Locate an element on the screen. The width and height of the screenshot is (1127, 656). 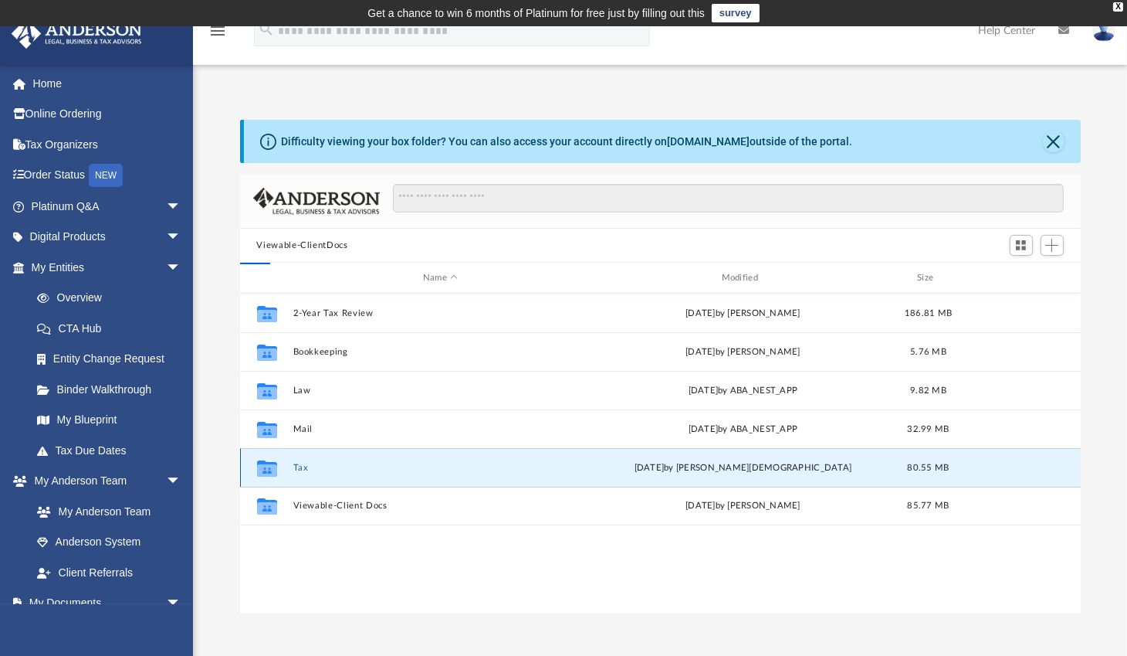
a: My Anderson Teamarrow_drop_down is located at coordinates (103, 481).